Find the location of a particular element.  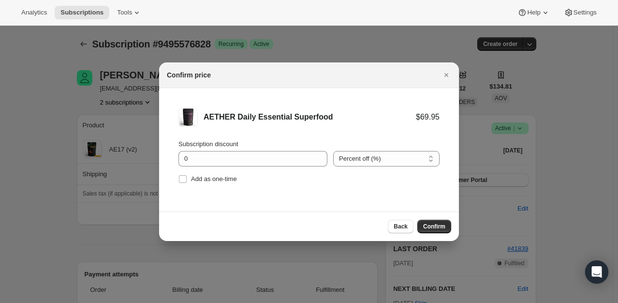

button: Settings is located at coordinates (581, 13).